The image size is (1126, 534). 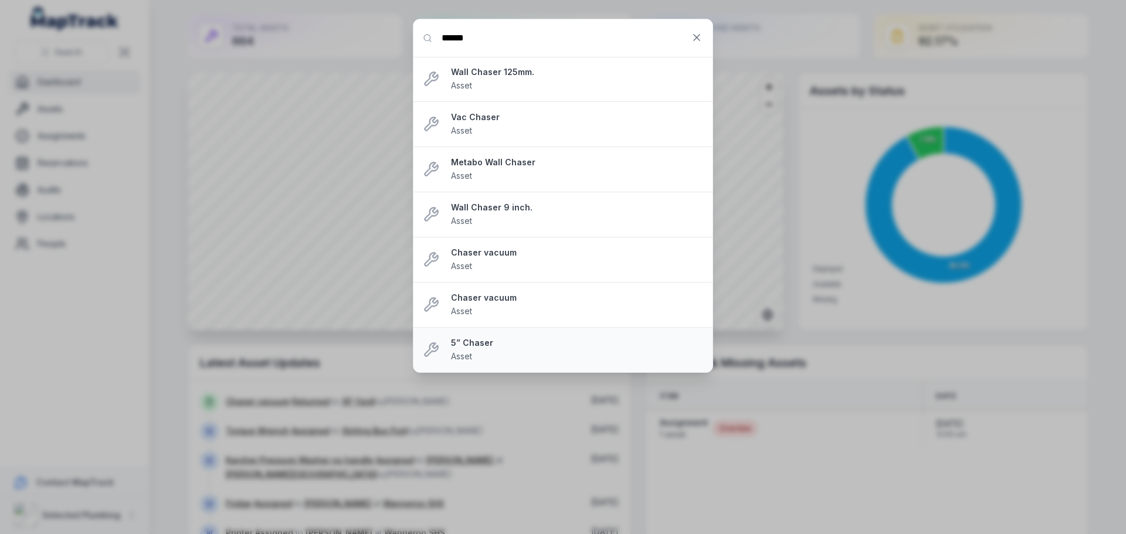 I want to click on strong: 5” Chaser, so click(x=577, y=343).